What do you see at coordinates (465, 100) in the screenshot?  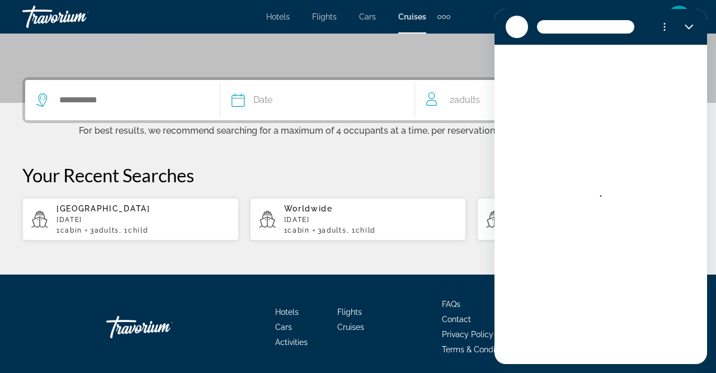 I see `span: 2` at bounding box center [465, 100].